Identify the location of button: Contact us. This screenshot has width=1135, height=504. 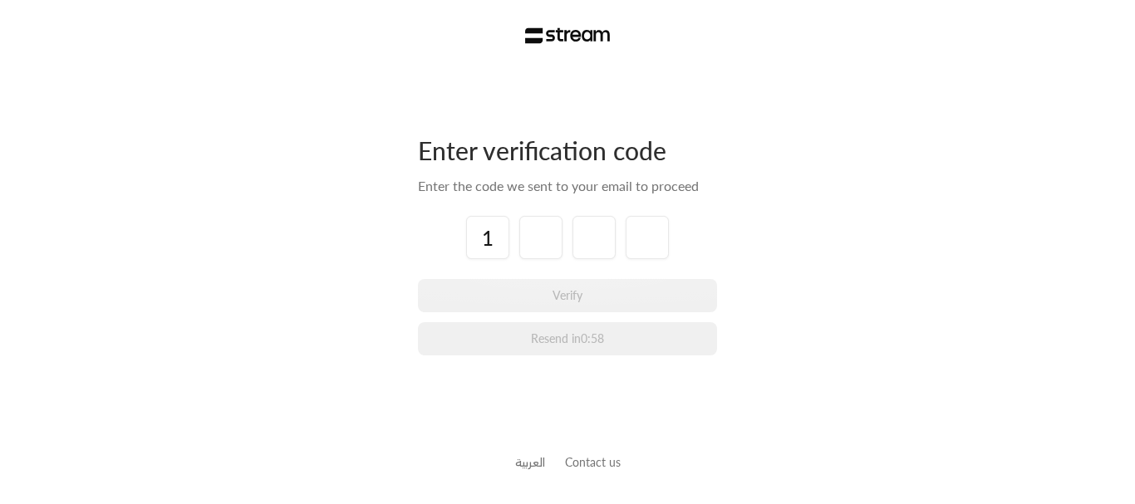
(593, 462).